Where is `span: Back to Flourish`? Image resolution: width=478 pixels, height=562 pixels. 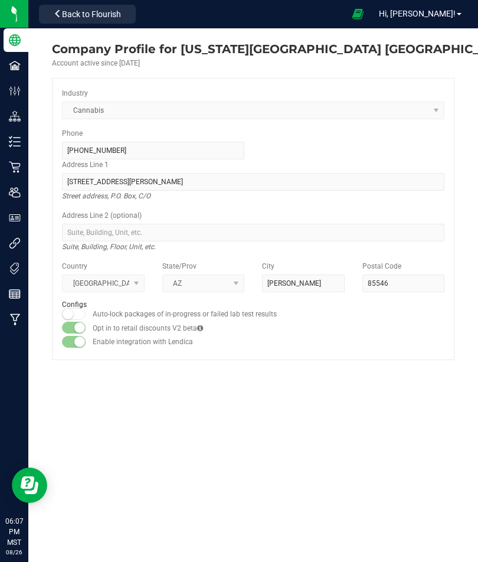 span: Back to Flourish is located at coordinates (92, 14).